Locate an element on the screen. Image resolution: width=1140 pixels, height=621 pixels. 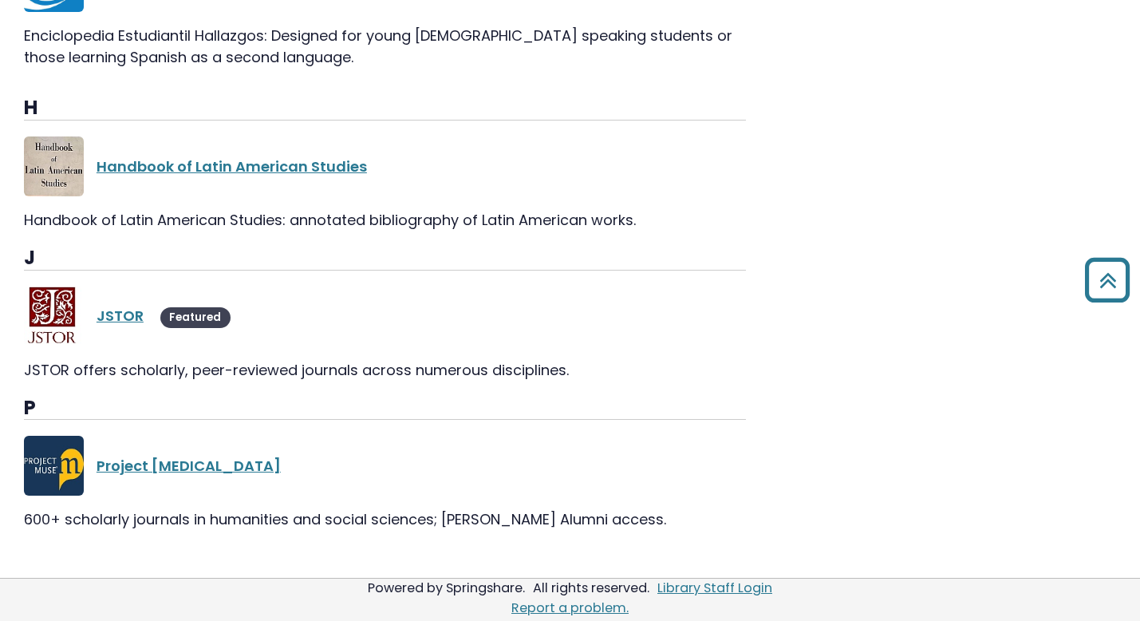
span: Featured is located at coordinates (196, 318).